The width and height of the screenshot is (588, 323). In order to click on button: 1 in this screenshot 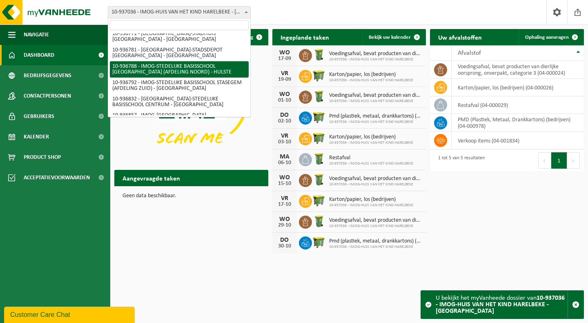, I will do `click(559, 161)`.